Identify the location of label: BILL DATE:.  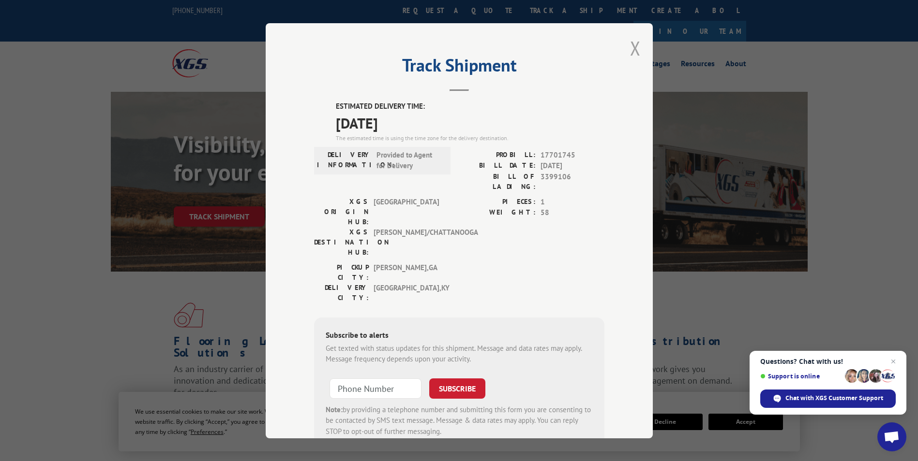
(497, 166).